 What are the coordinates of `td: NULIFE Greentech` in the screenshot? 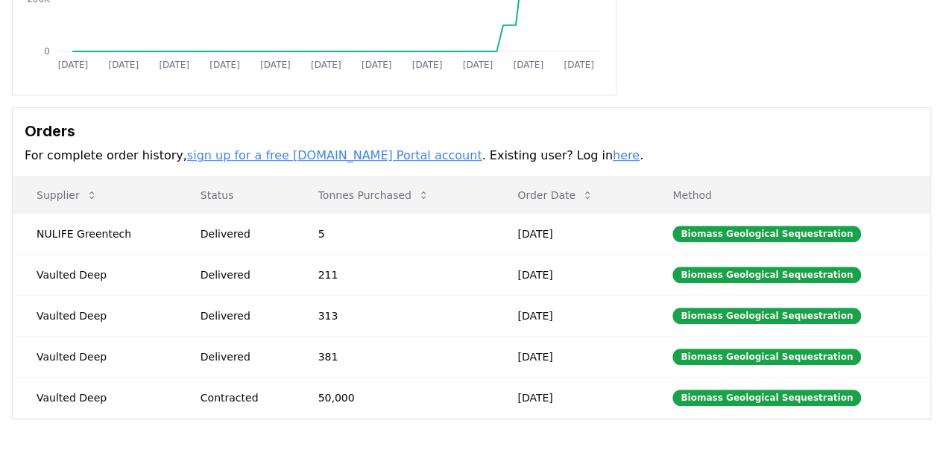 It's located at (95, 233).